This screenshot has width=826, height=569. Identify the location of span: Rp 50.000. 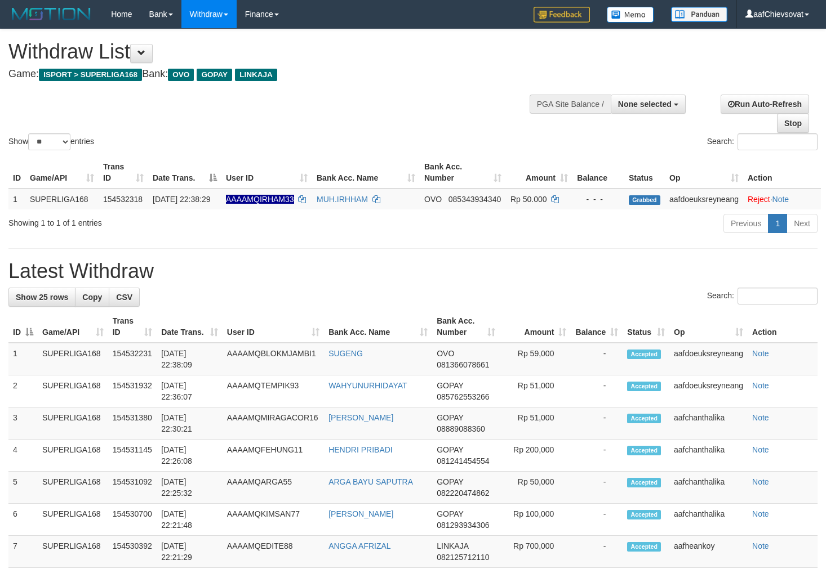
(528, 199).